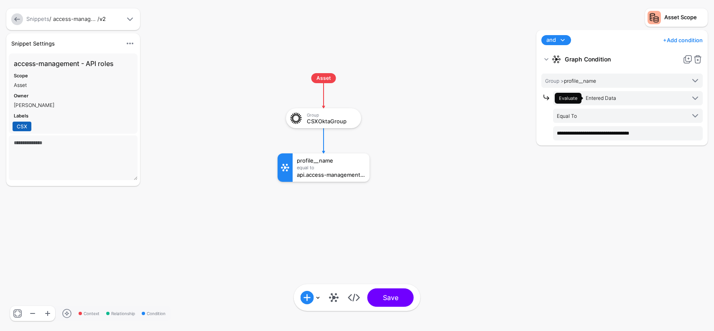  What do you see at coordinates (73, 85) in the screenshot?
I see `div: Asset` at bounding box center [73, 85].